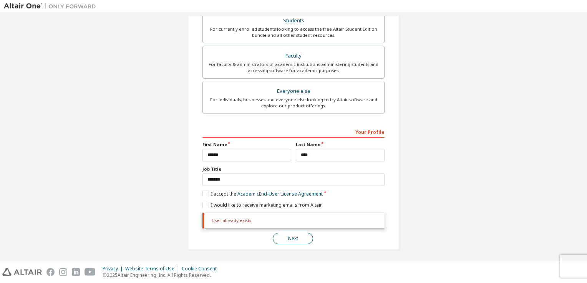 The height and width of the screenshot is (283, 587). I want to click on div: Faculty, so click(293, 56).